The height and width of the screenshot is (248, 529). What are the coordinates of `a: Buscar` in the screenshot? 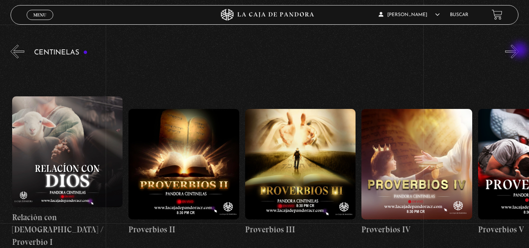 It's located at (459, 15).